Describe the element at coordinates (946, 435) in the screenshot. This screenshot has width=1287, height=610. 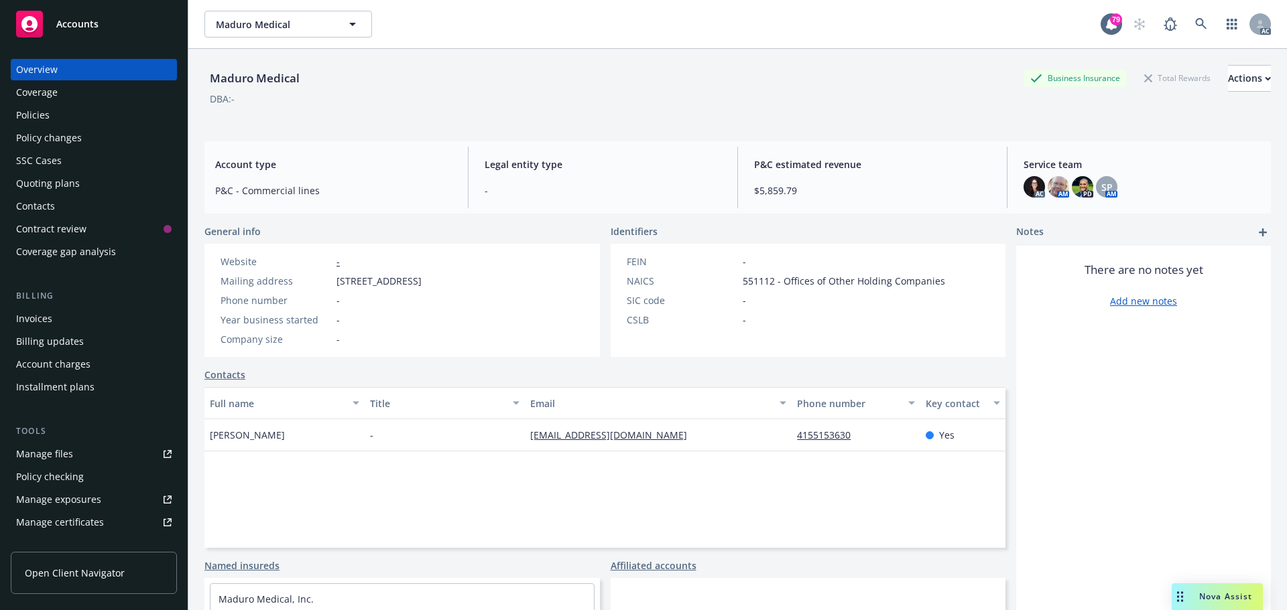
I see `span: Yes` at that location.